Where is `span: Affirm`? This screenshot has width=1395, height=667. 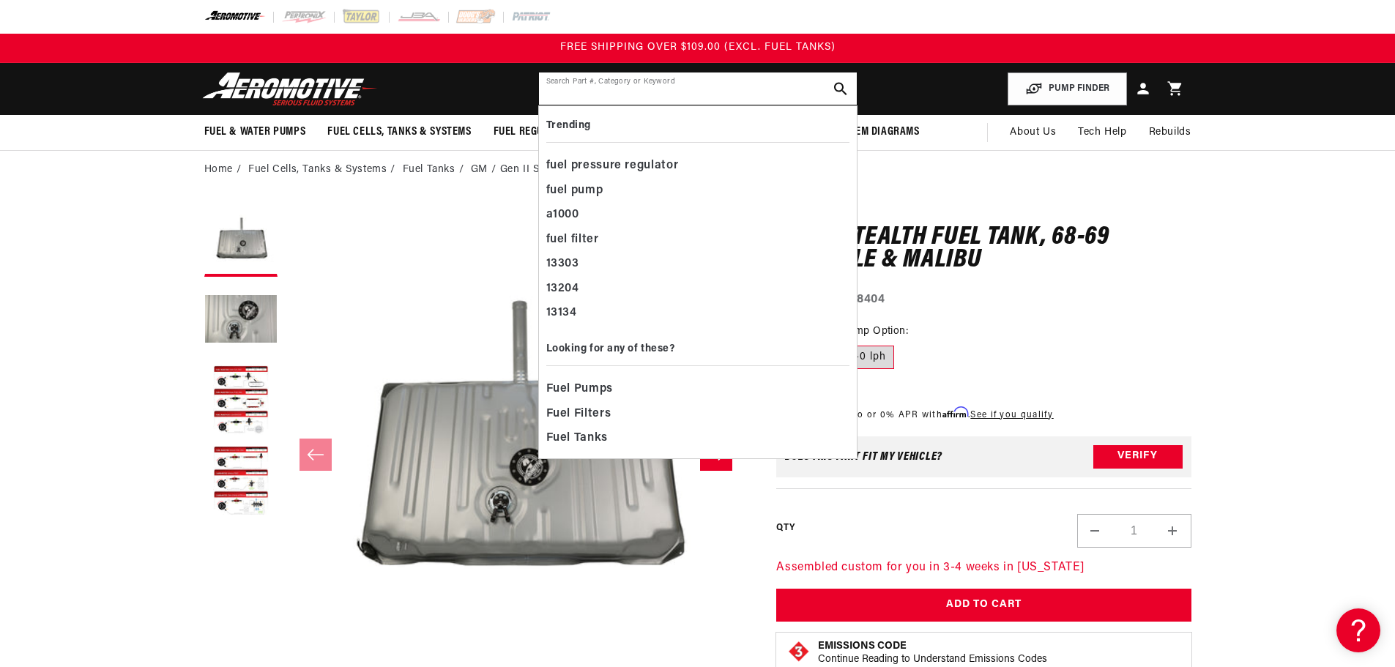
span: Affirm is located at coordinates (955, 412).